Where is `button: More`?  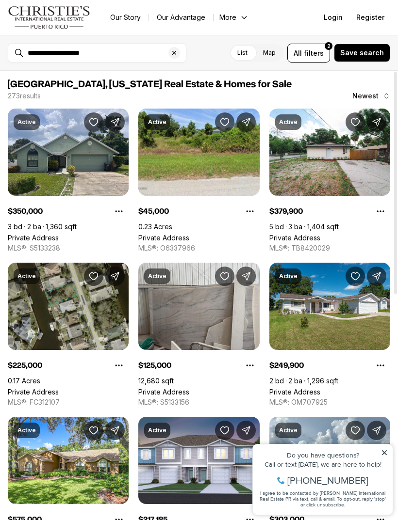 button: More is located at coordinates (234, 17).